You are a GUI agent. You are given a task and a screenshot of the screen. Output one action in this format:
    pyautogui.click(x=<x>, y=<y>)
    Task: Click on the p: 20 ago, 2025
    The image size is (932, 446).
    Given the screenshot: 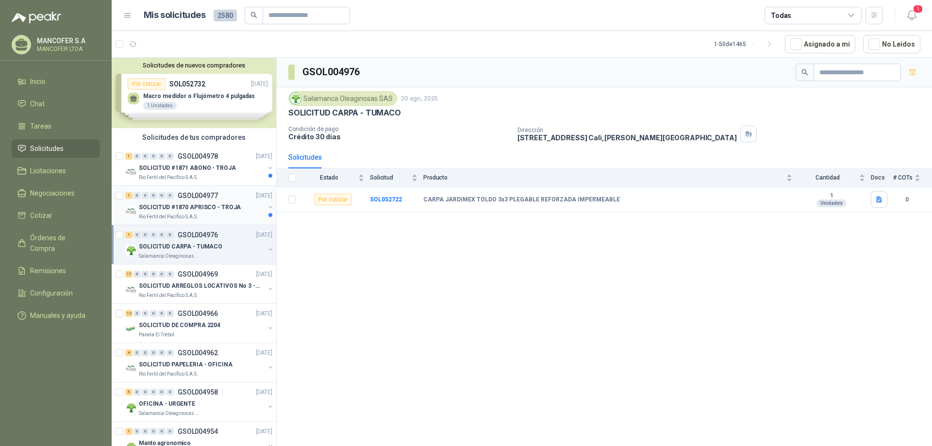 What is the action you would take?
    pyautogui.click(x=419, y=99)
    